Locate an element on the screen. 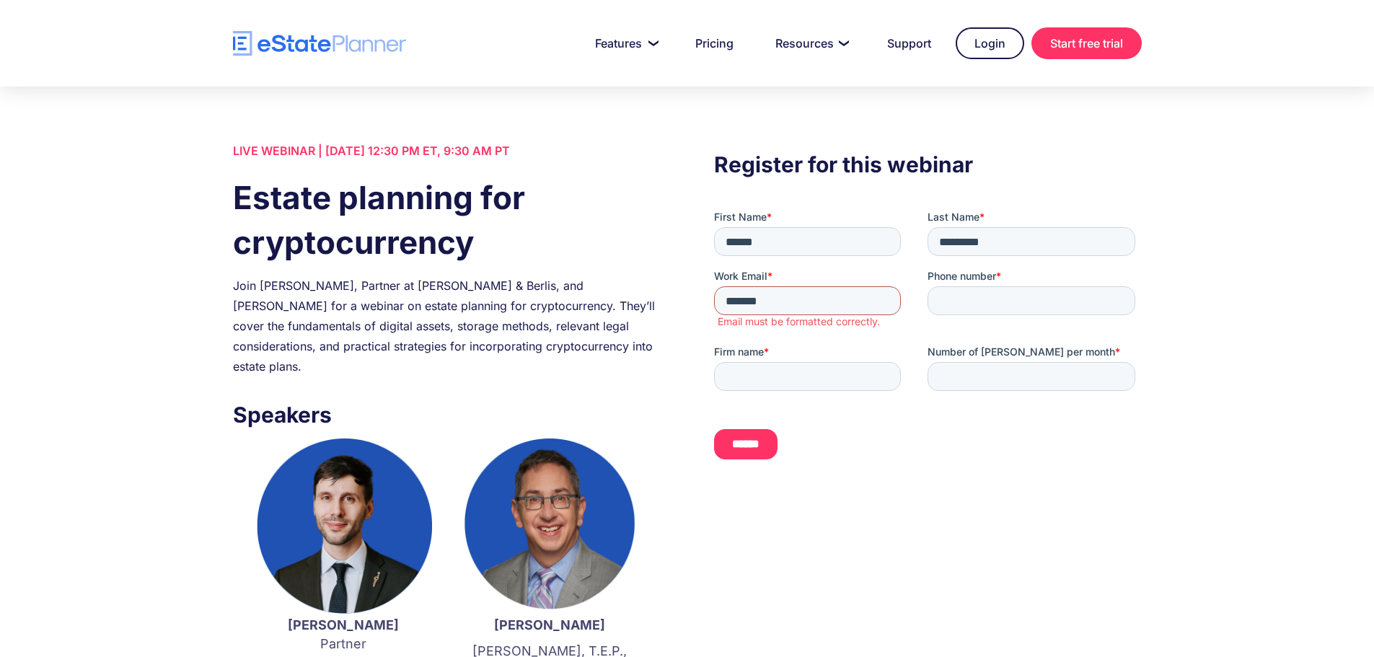  a: Start free trial is located at coordinates (1086, 43).